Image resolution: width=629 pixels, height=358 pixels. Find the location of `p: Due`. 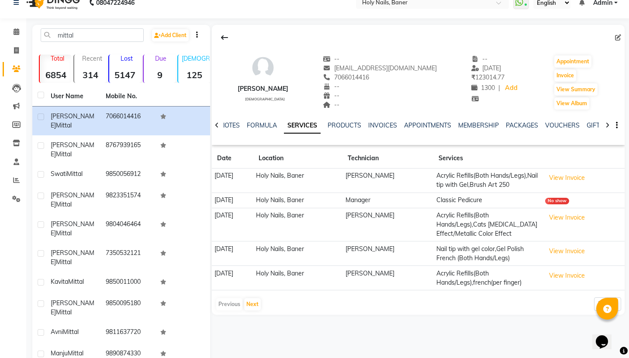

p: Due is located at coordinates (160, 59).